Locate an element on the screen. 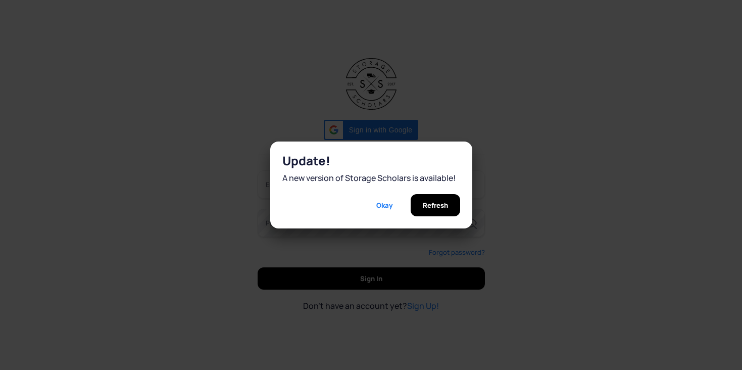  span: Refresh is located at coordinates (436, 205).